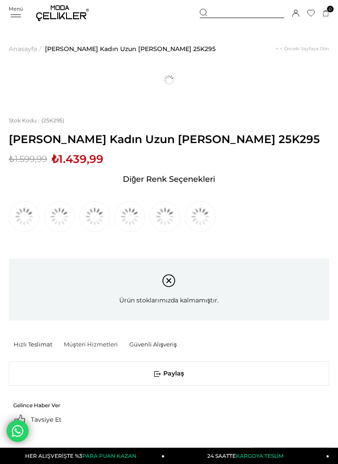  I want to click on div: Müşteri Hizmetleri, so click(94, 344).